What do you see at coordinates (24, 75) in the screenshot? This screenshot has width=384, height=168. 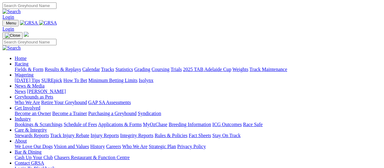 I see `a: Wagering` at bounding box center [24, 75].